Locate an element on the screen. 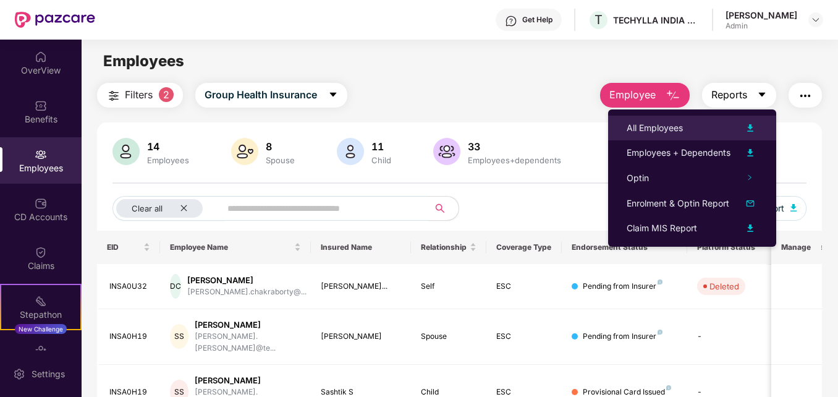 Image resolution: width=838 pixels, height=397 pixels. img: svg+xml;base64,PHN2ZyB4bWxucz0iaHR0cDovL3d3dy53My5vcmcvMjAwMC9zdmciIHdpZHRoPSIyMSIgaGVpZ2h0PSIyMC... is located at coordinates (41, 301).